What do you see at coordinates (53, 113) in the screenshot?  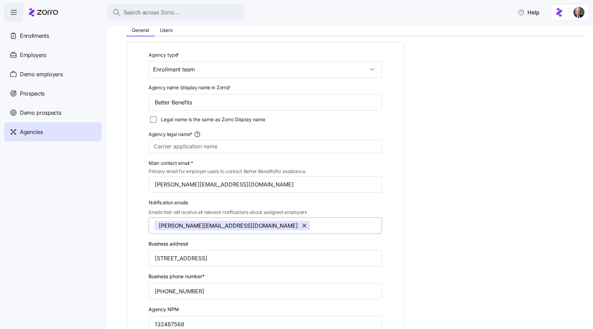 I see `a: Demo prospects` at bounding box center [53, 113].